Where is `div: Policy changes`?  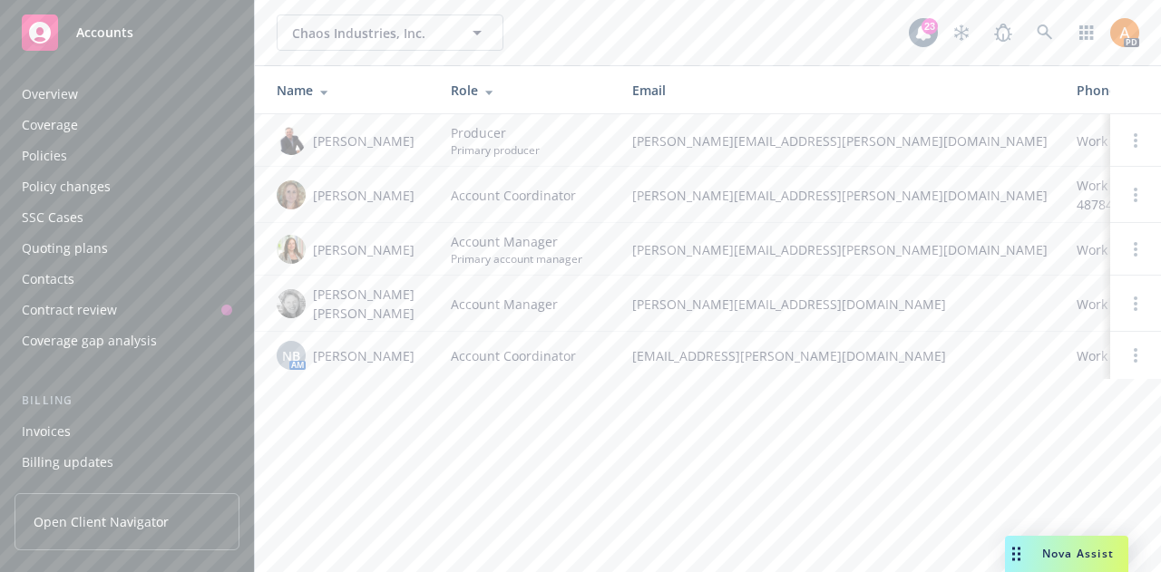
div: Policy changes is located at coordinates (66, 187).